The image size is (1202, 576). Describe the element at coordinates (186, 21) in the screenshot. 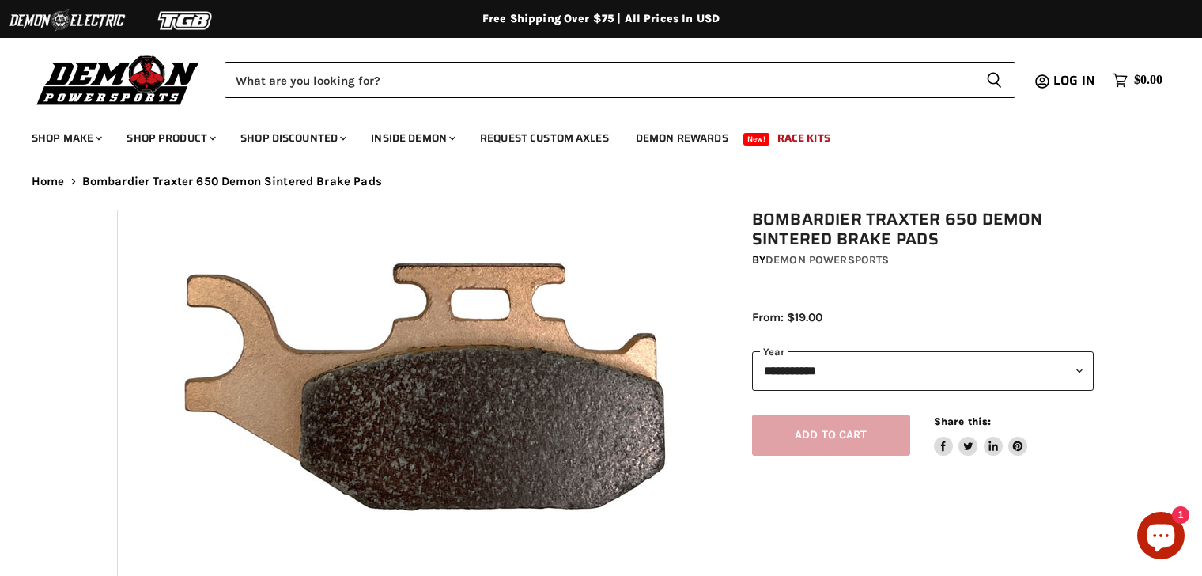

I see `img: TGB Logo 2` at that location.